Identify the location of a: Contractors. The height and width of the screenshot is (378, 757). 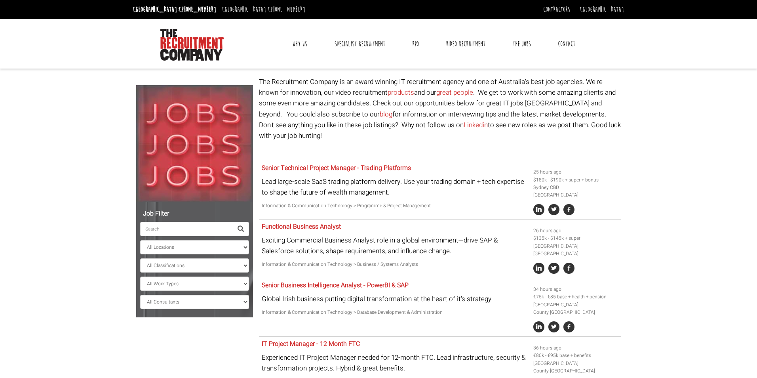
(557, 10).